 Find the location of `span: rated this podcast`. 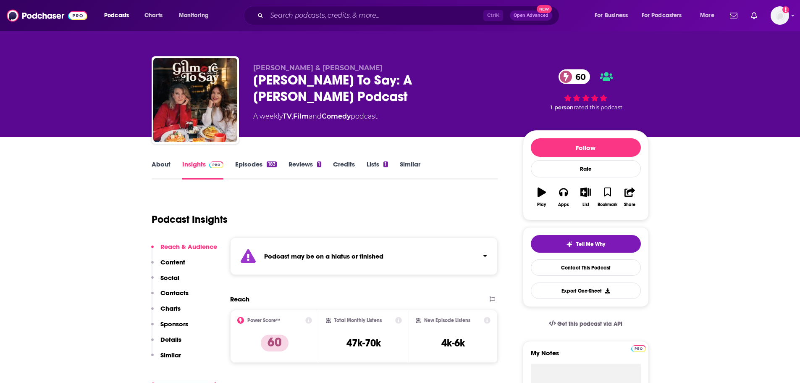

span: rated this podcast is located at coordinates (598, 107).